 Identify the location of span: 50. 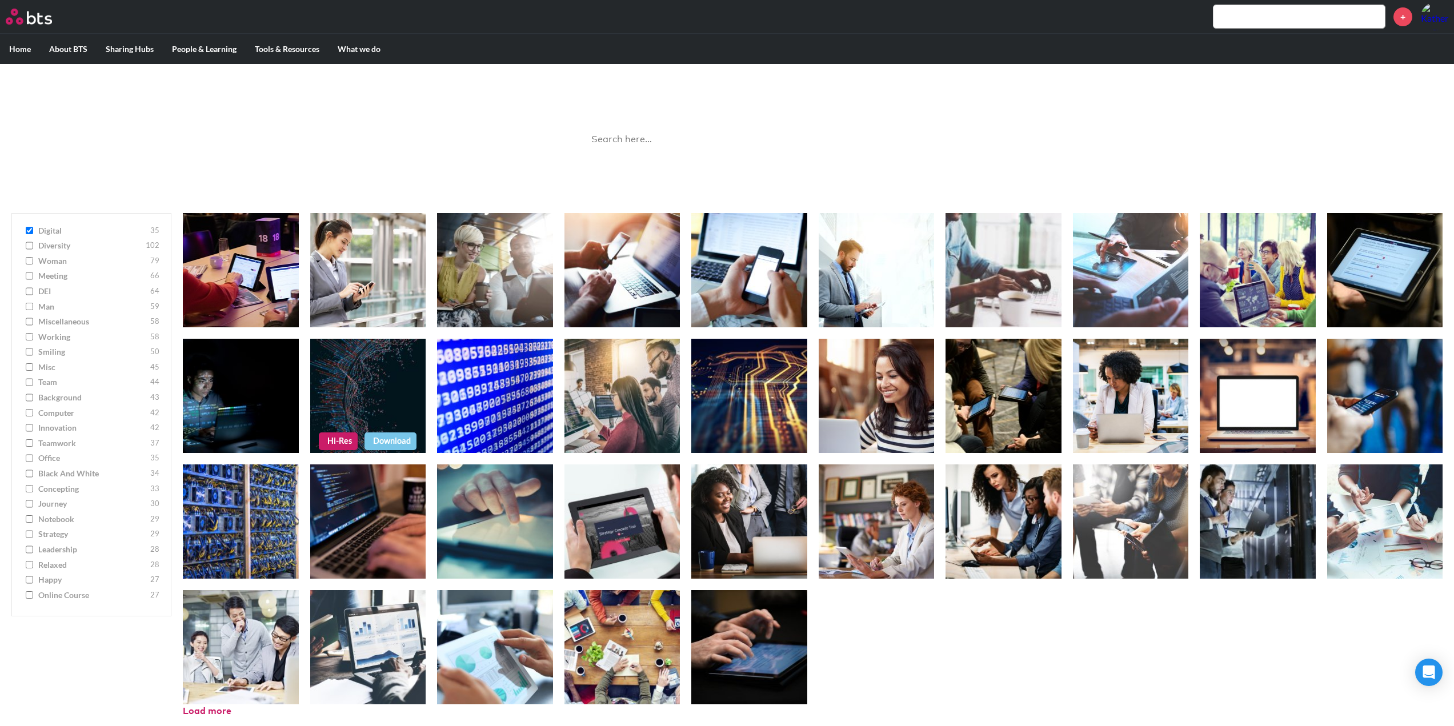
(155, 352).